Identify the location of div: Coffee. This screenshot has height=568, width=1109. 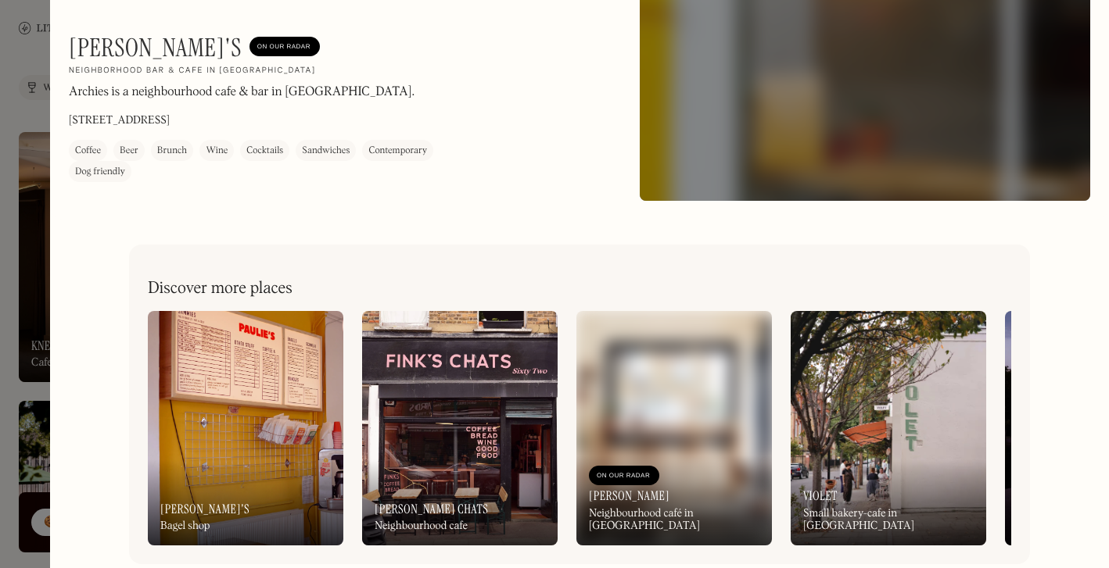
(88, 151).